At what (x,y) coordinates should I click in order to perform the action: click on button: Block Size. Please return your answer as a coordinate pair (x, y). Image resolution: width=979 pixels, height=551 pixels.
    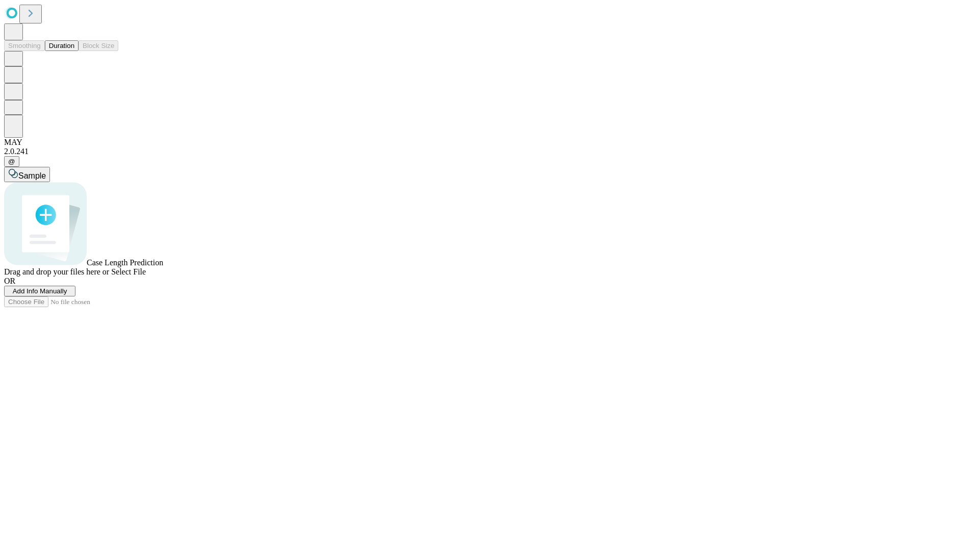
    Looking at the image, I should click on (98, 45).